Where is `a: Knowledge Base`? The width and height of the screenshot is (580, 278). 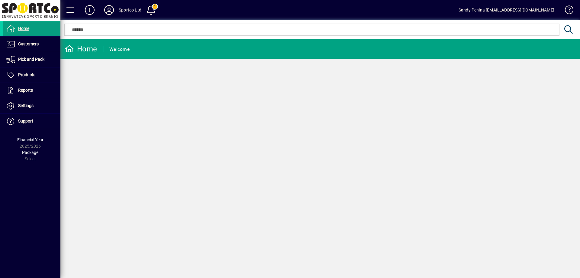
a: Knowledge Base is located at coordinates (567, 11).